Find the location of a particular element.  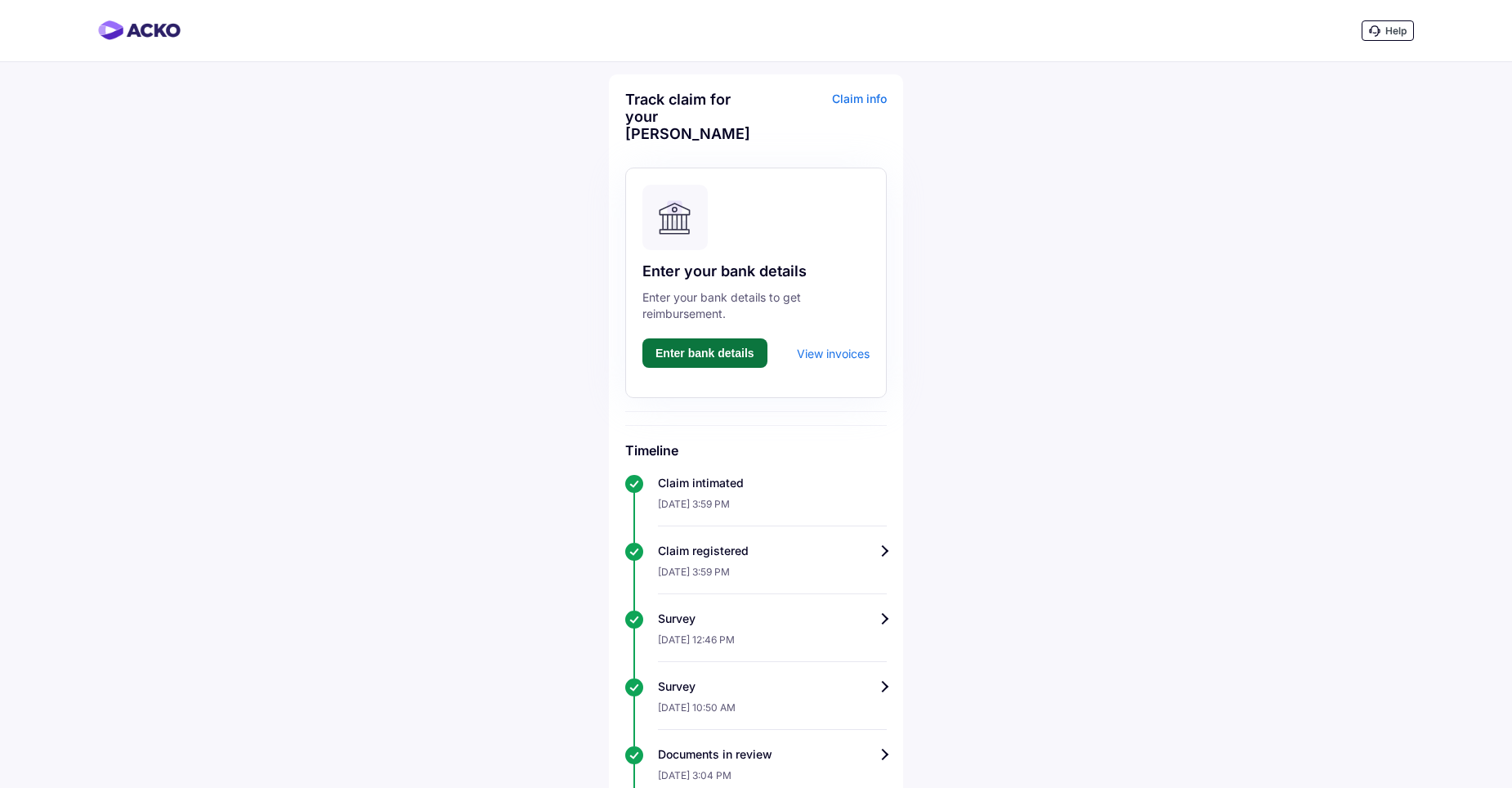

h6: Timeline is located at coordinates (756, 451).